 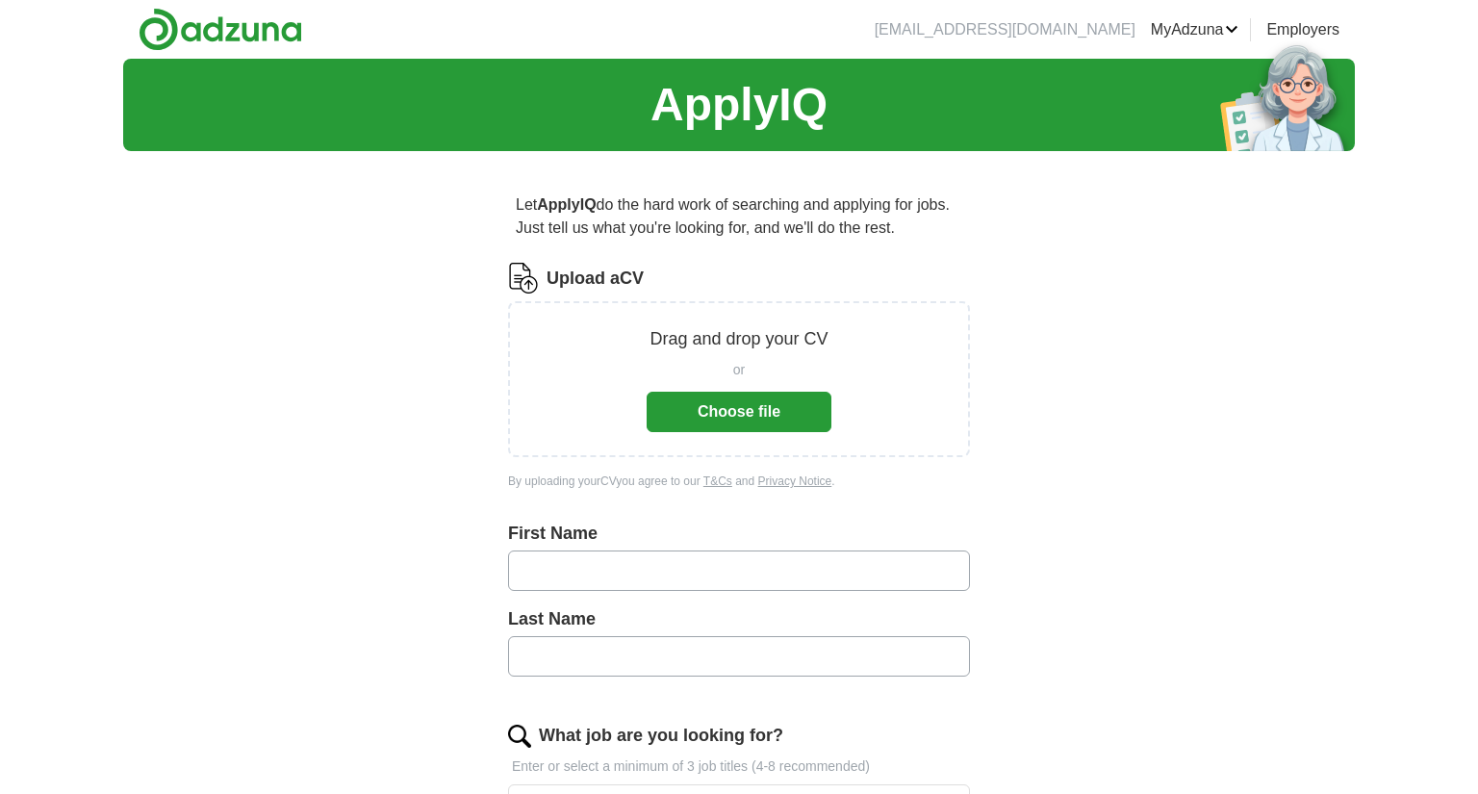 What do you see at coordinates (739, 412) in the screenshot?
I see `button: Choose file` at bounding box center [739, 412].